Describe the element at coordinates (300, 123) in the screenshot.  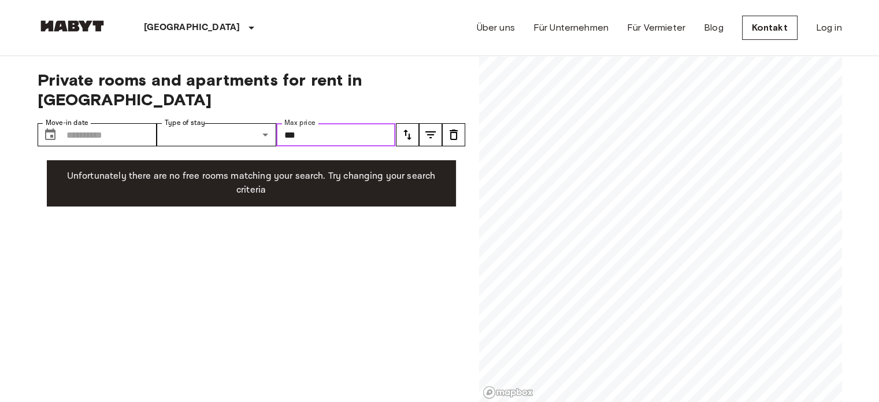
I see `label: Max price` at that location.